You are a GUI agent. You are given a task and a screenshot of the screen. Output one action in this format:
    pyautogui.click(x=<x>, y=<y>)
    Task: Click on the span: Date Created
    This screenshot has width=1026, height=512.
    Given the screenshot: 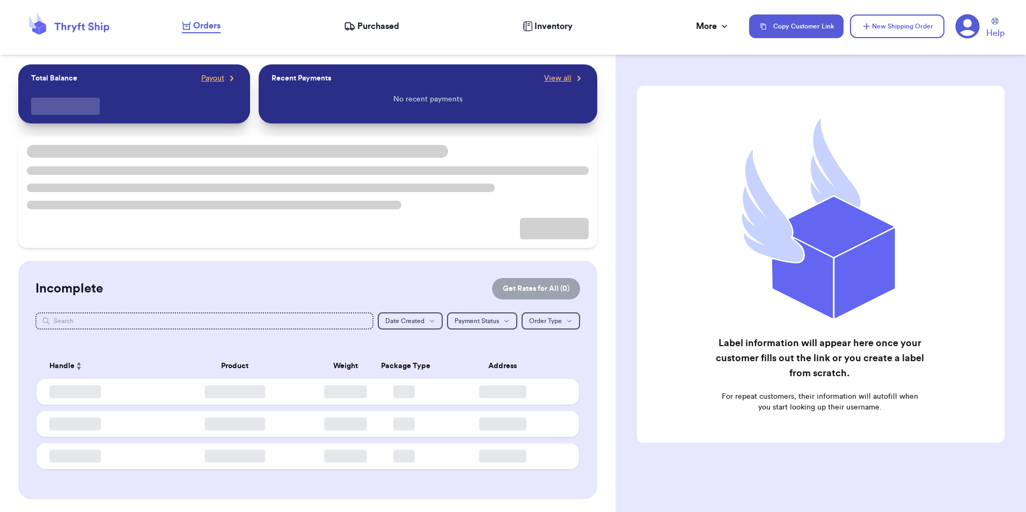 What is the action you would take?
    pyautogui.click(x=405, y=321)
    